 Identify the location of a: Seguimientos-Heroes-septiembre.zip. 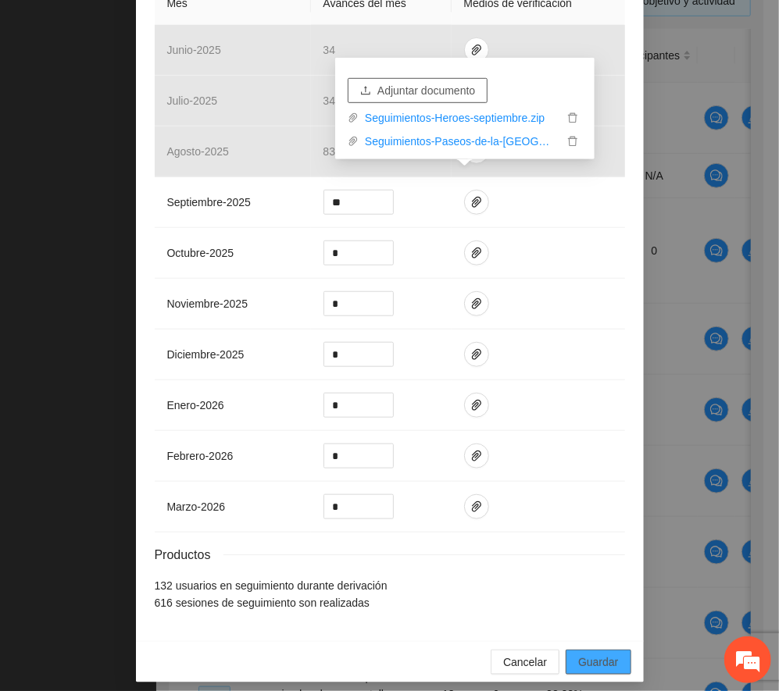
(461, 118).